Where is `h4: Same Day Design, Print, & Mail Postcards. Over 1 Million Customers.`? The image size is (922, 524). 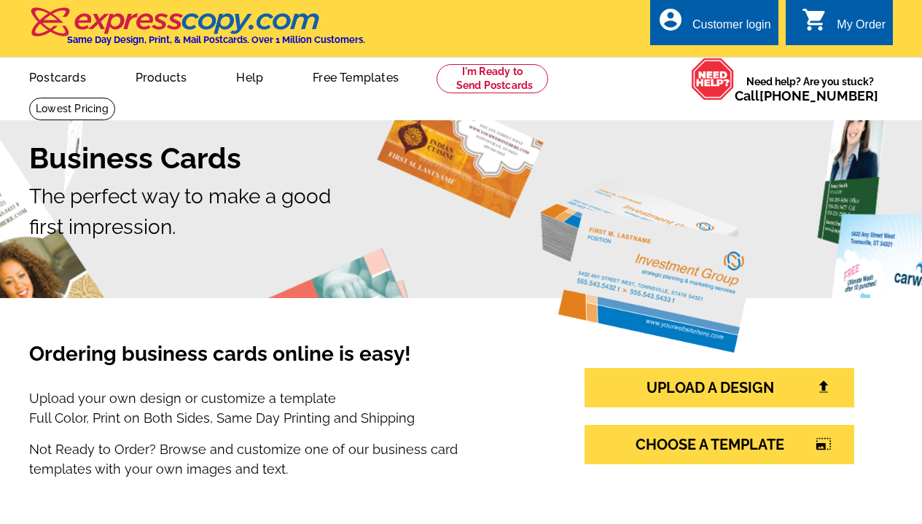 h4: Same Day Design, Print, & Mail Postcards. Over 1 Million Customers. is located at coordinates (216, 39).